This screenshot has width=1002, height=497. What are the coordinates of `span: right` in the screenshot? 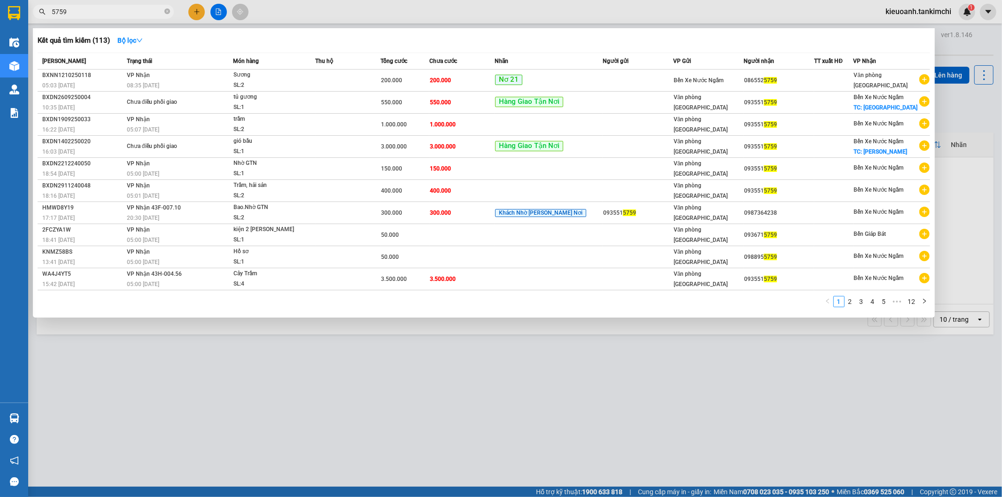 It's located at (925, 301).